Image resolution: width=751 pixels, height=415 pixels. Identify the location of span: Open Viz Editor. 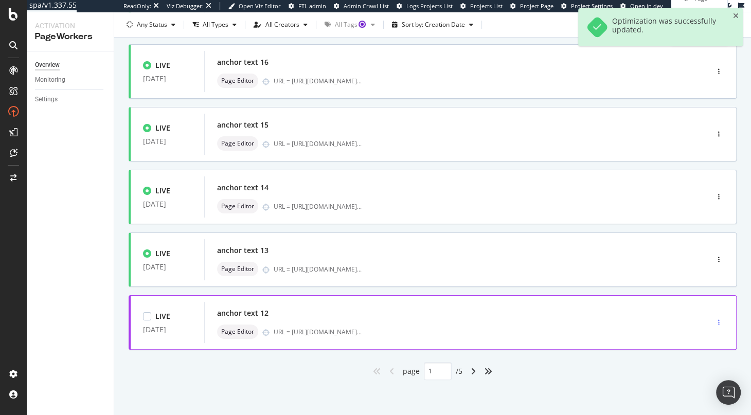
(260, 6).